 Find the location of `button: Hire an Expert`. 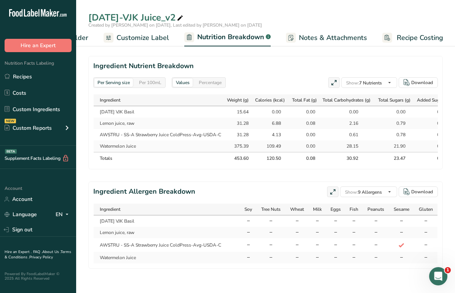

button: Hire an Expert is located at coordinates (38, 45).